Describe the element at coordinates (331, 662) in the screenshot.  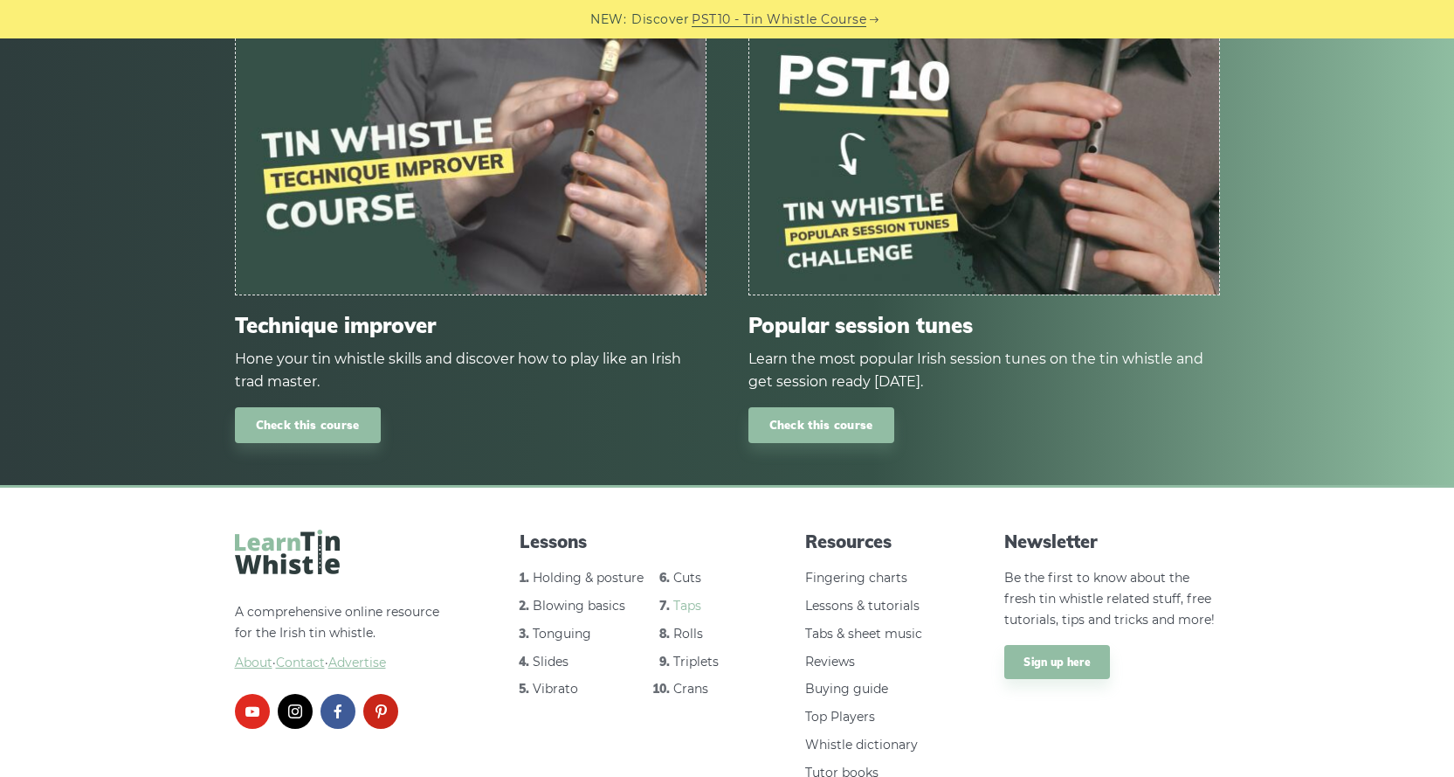
I see `a: Contact·Advertise` at that location.